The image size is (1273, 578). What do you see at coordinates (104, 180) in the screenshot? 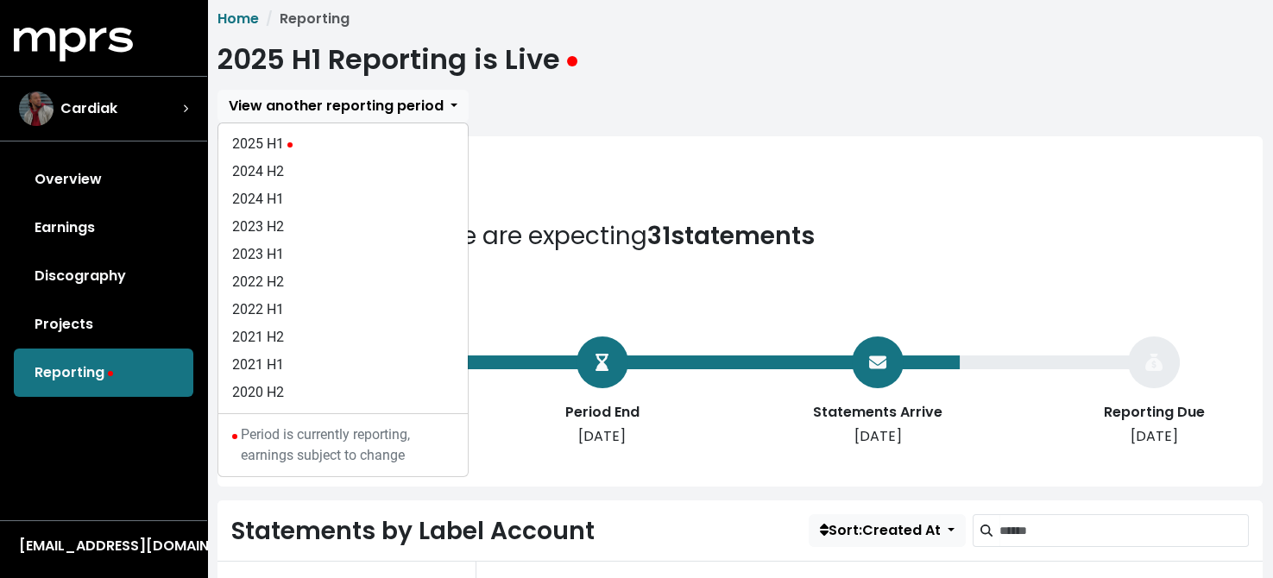
I see `a: Overview` at bounding box center [104, 180].